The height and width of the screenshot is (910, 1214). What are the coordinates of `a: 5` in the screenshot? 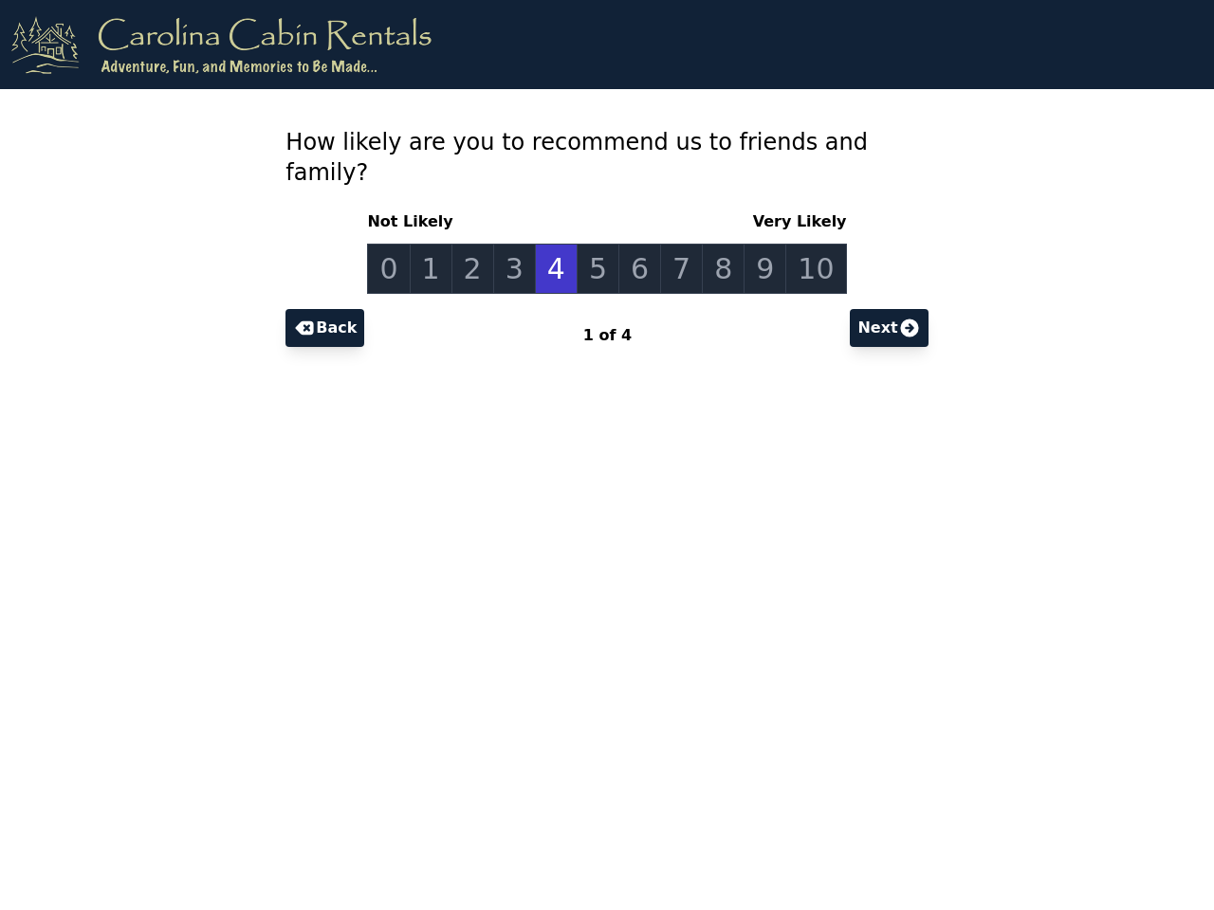 It's located at (597, 268).